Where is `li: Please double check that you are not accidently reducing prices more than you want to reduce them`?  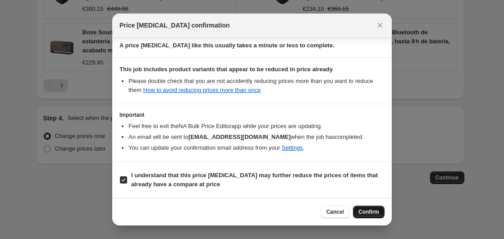
li: Please double check that you are not accidently reducing prices more than you want to reduce them is located at coordinates (257, 86).